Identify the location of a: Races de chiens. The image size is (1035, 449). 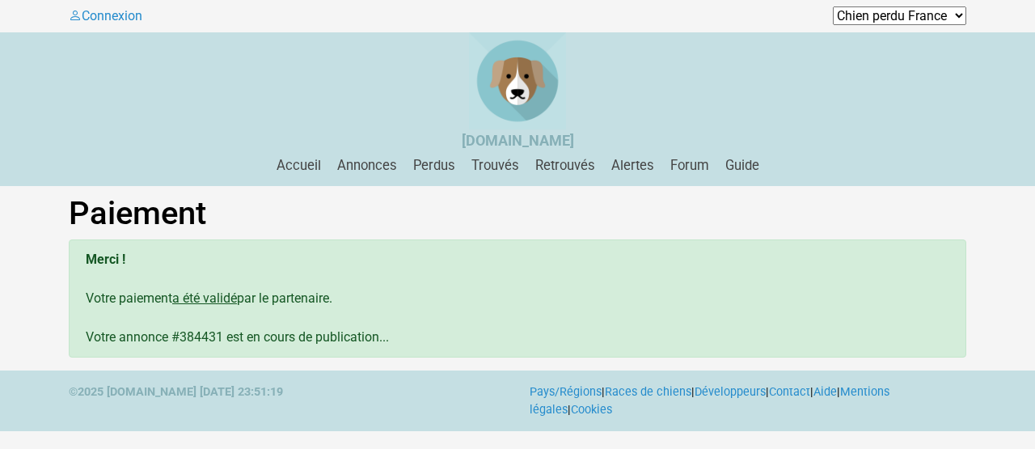
(648, 391).